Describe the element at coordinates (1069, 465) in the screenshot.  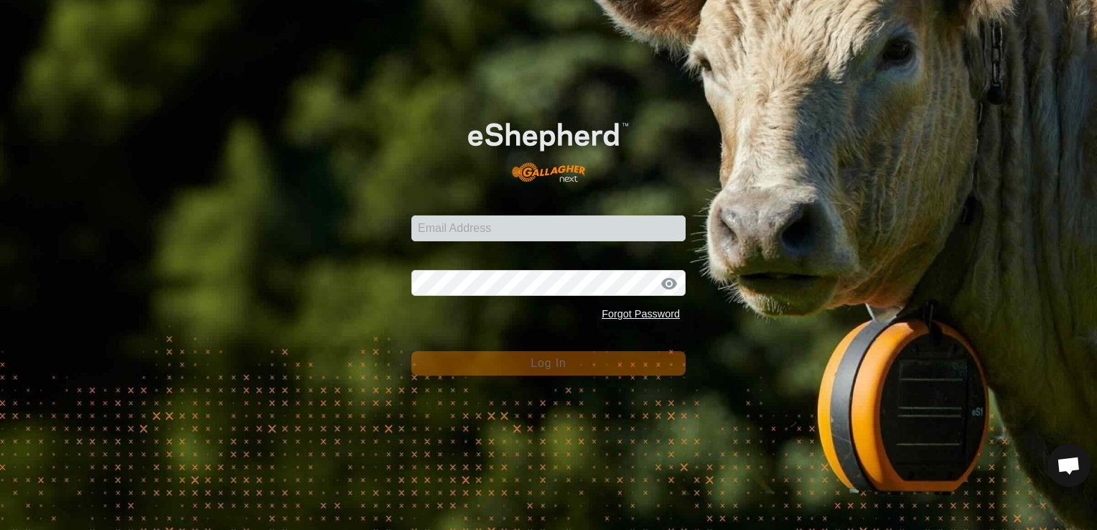
I see `div: Open chat` at that location.